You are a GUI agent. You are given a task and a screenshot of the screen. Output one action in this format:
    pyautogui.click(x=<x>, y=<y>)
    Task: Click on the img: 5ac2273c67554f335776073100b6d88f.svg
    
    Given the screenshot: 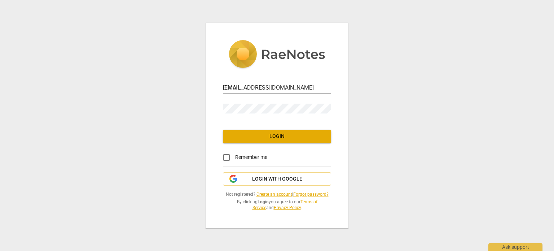 What is the action you would take?
    pyautogui.click(x=277, y=55)
    